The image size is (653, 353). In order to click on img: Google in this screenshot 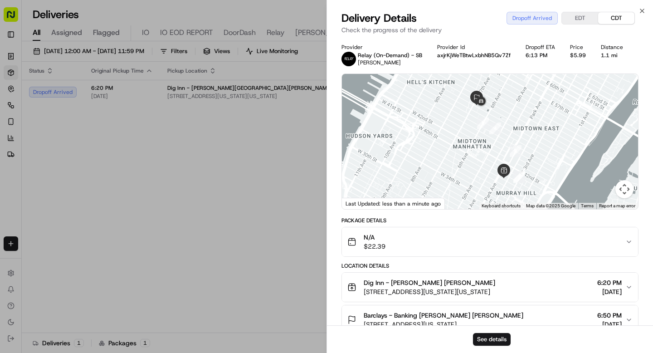, I will do `click(359, 203)`.